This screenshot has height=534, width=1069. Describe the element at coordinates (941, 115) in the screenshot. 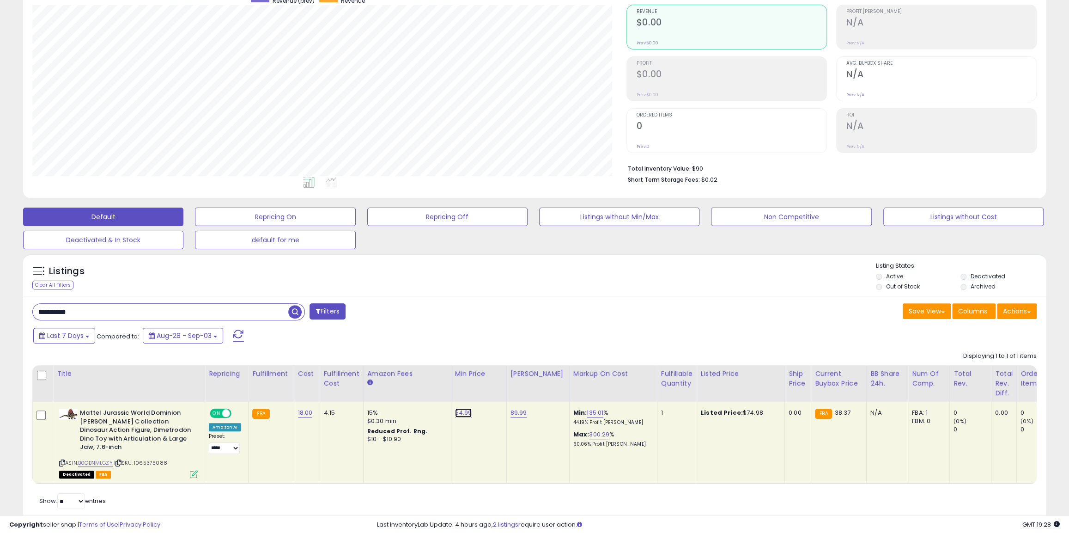

I see `span: ROI` at that location.